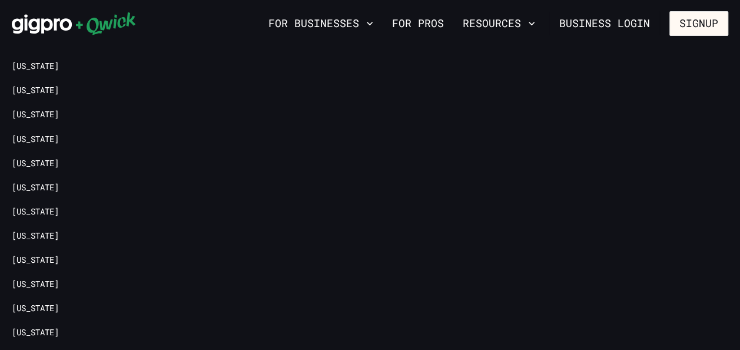 This screenshot has width=740, height=350. I want to click on button: Resources, so click(499, 24).